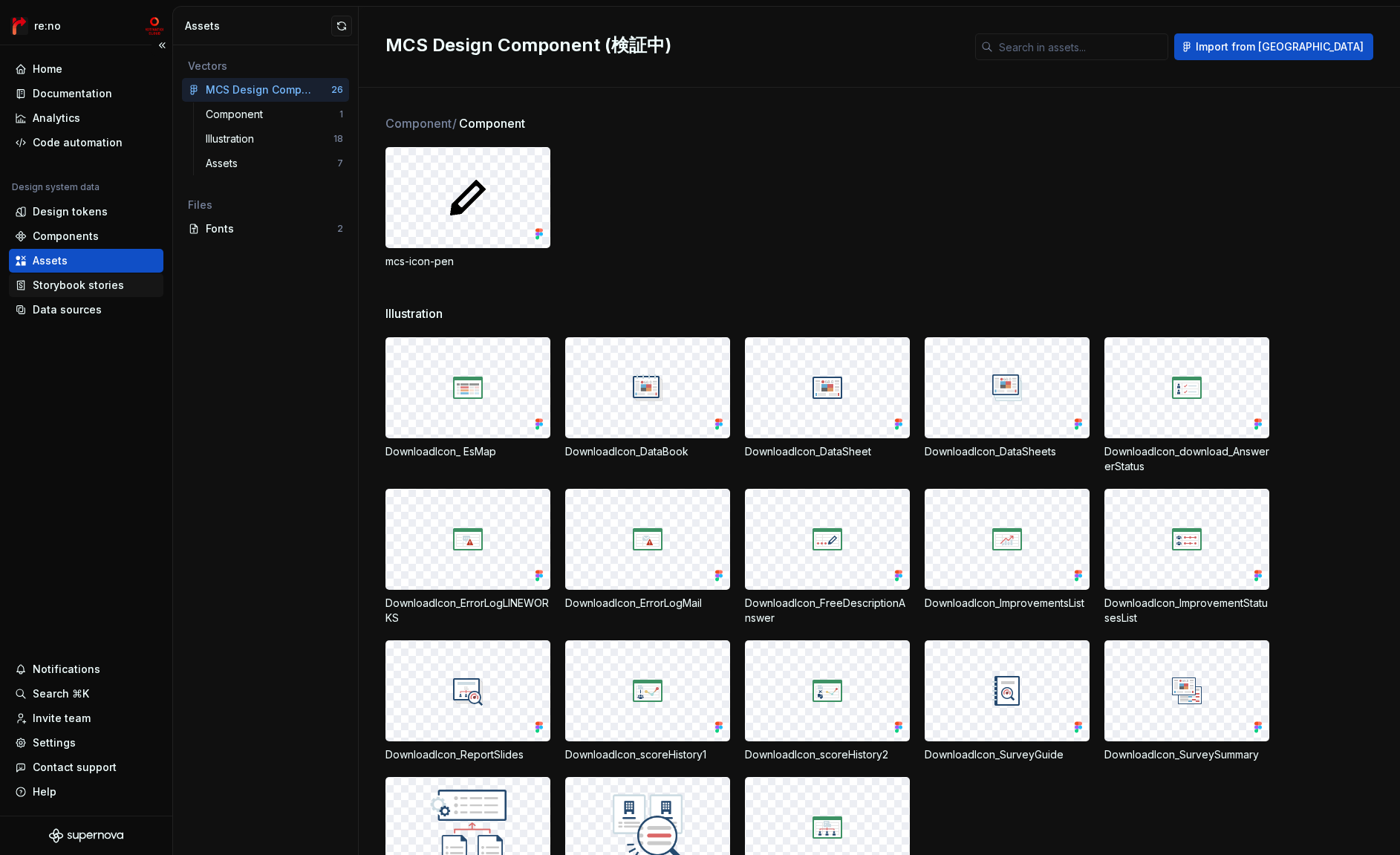 This screenshot has width=1400, height=855. I want to click on div: Notifications, so click(66, 669).